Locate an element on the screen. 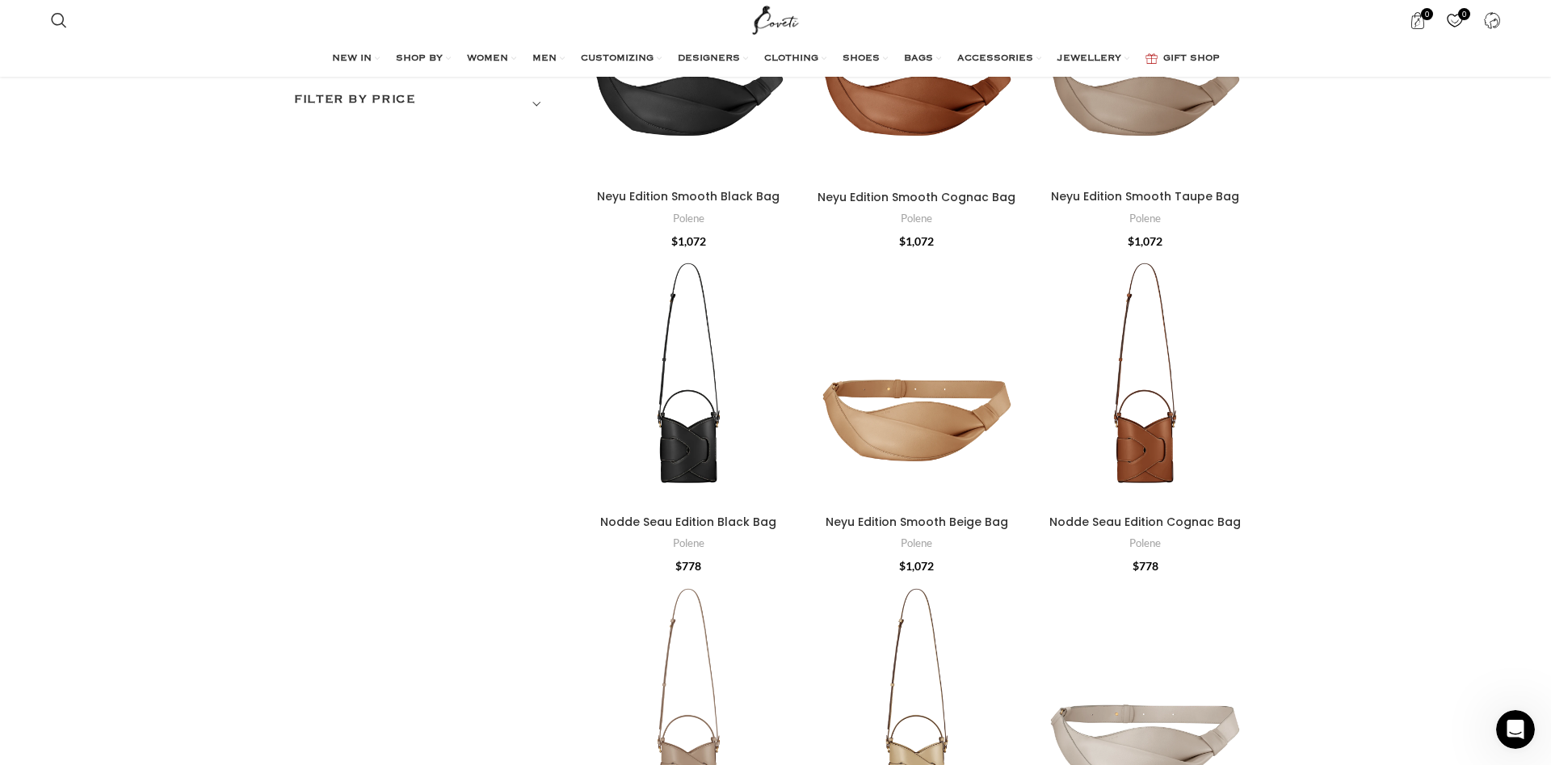 The width and height of the screenshot is (1551, 765). a: NEW IN is located at coordinates (355, 59).